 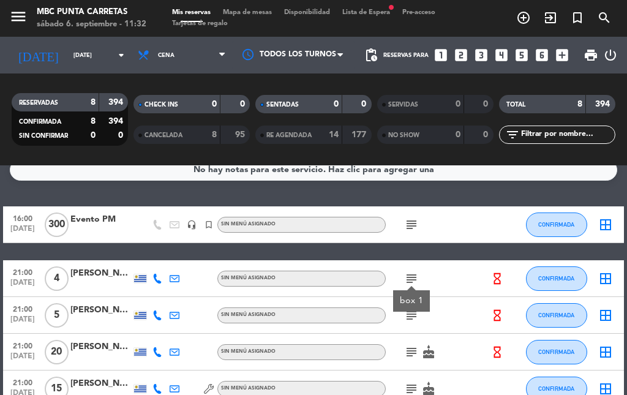 I want to click on i: exit_to_app, so click(x=550, y=18).